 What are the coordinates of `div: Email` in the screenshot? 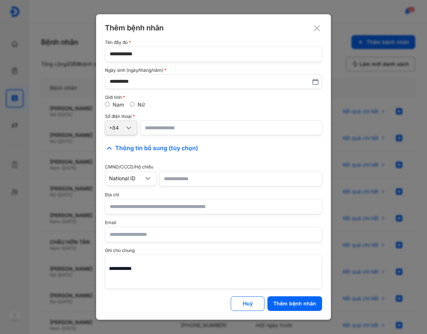 It's located at (213, 223).